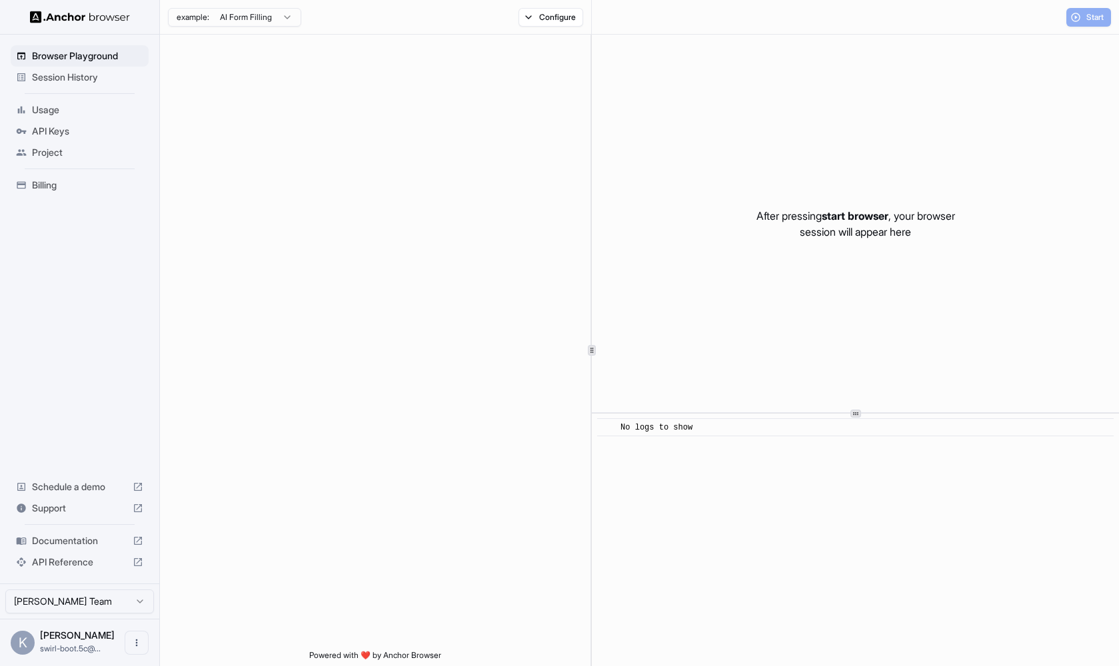 This screenshot has width=1119, height=666. I want to click on div: Session History, so click(79, 77).